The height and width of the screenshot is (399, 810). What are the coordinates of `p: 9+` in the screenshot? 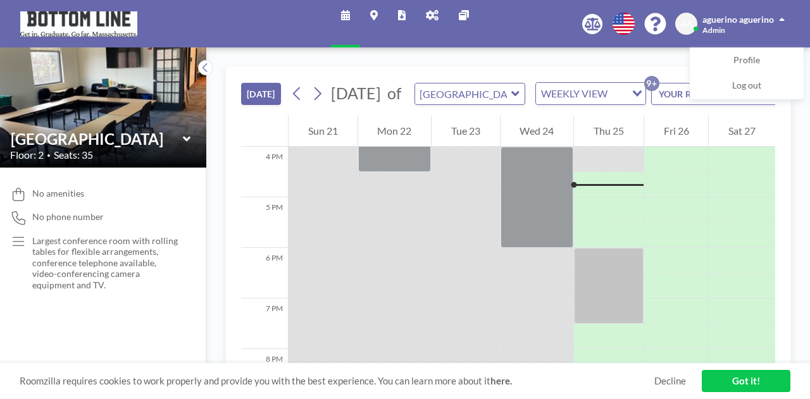 It's located at (652, 84).